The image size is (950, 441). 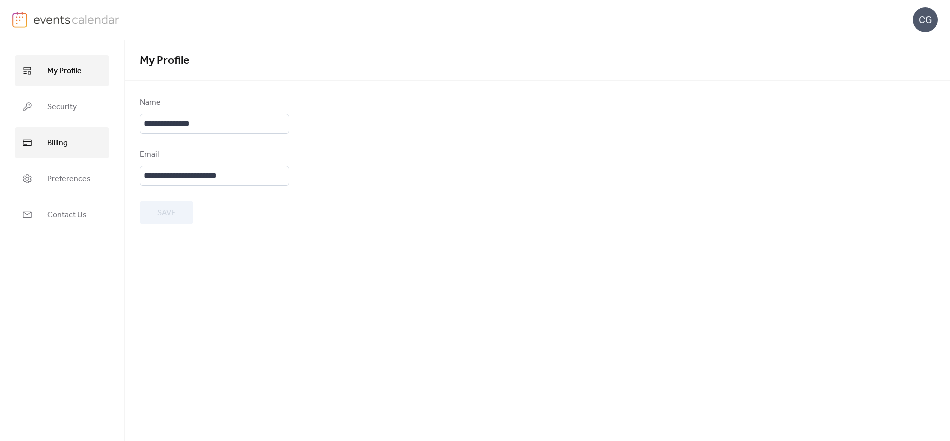 I want to click on span: Billing, so click(x=57, y=143).